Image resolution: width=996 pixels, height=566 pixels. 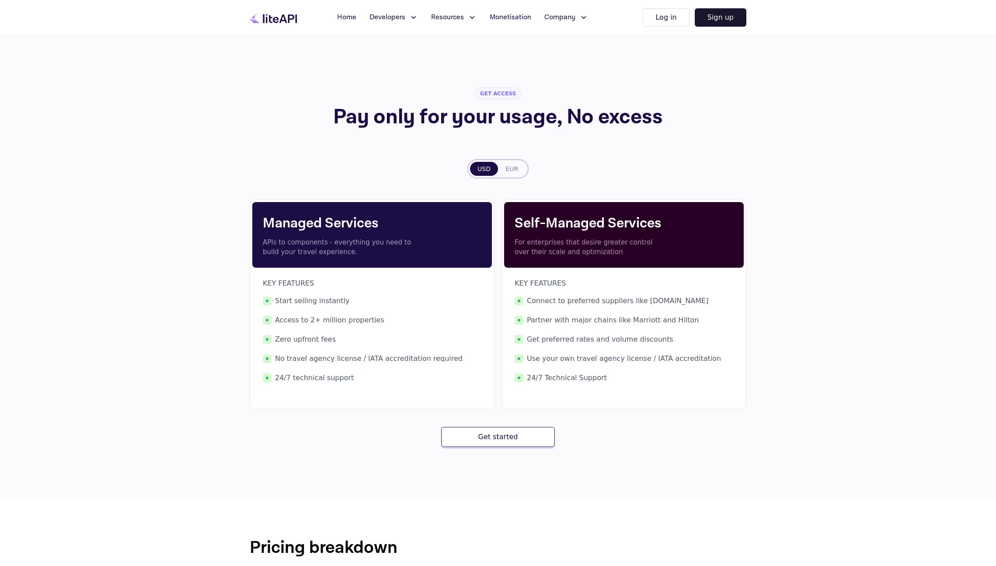 I want to click on span: 24/7 Technical Support, so click(x=624, y=378).